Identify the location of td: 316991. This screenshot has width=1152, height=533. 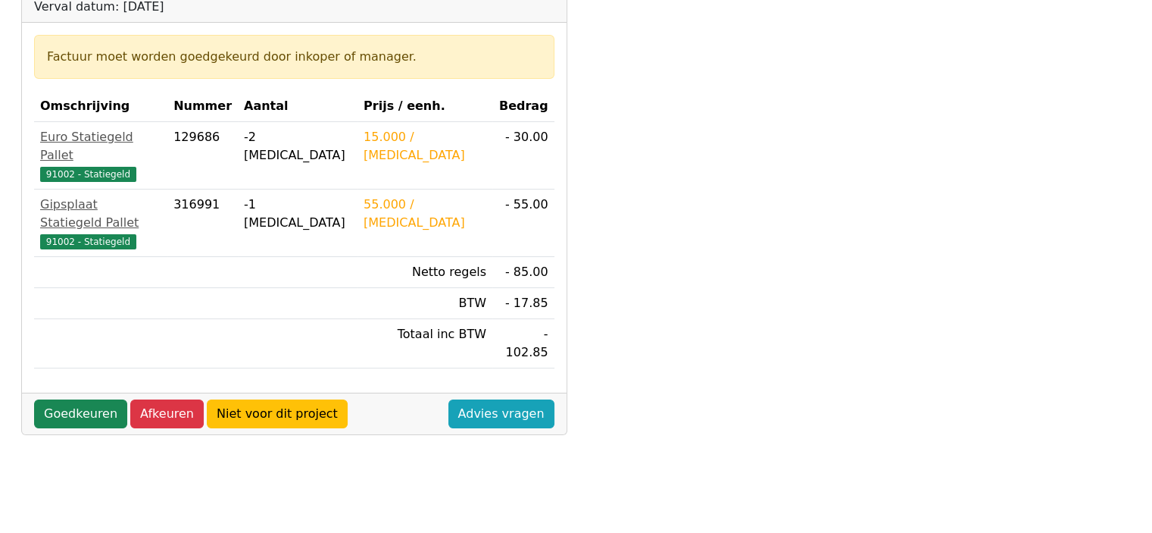
(202, 223).